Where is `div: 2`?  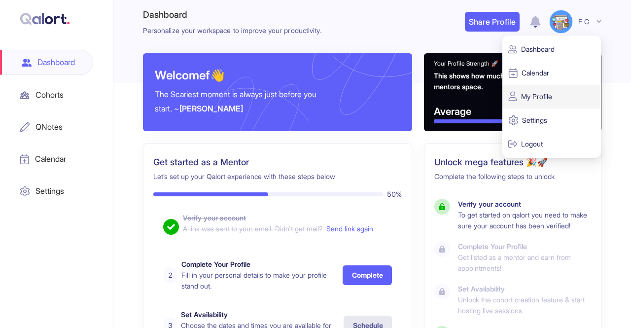
div: 2 is located at coordinates (170, 275).